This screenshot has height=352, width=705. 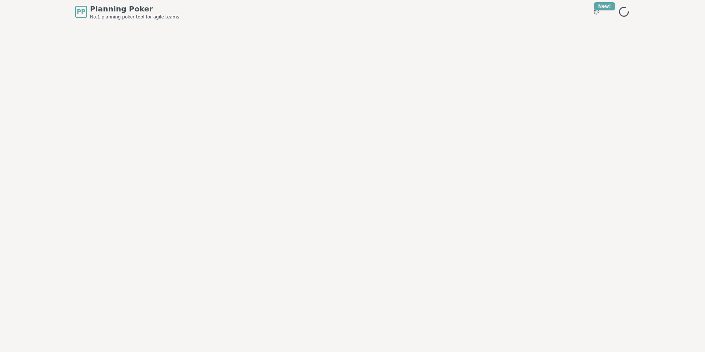 I want to click on span: Planning Poker, so click(x=135, y=9).